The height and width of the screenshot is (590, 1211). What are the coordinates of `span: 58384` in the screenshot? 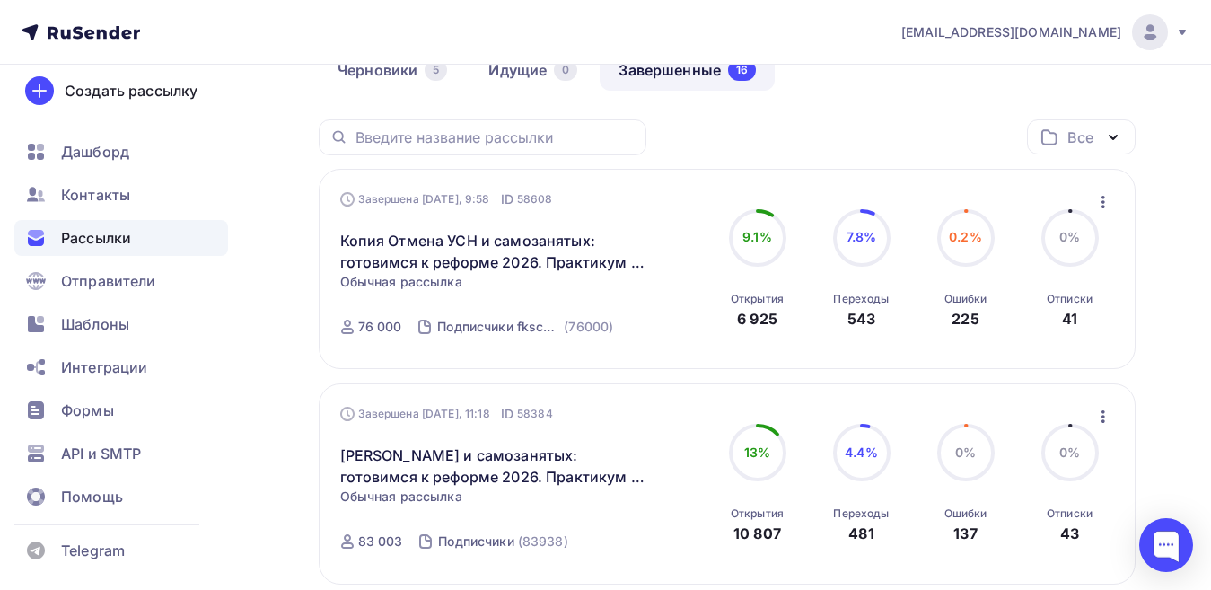 It's located at (535, 414).